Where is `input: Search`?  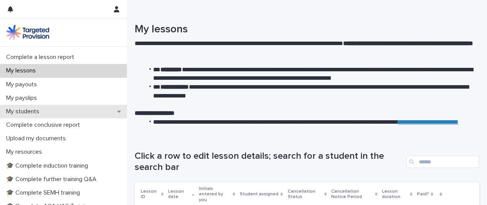 input: Search is located at coordinates (443, 161).